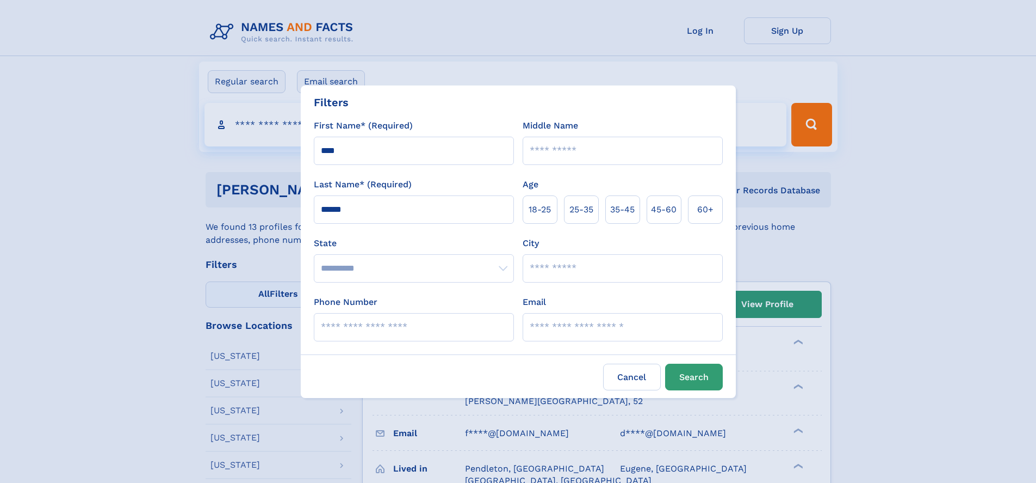 The image size is (1036, 483). What do you see at coordinates (531, 243) in the screenshot?
I see `label: City` at bounding box center [531, 243].